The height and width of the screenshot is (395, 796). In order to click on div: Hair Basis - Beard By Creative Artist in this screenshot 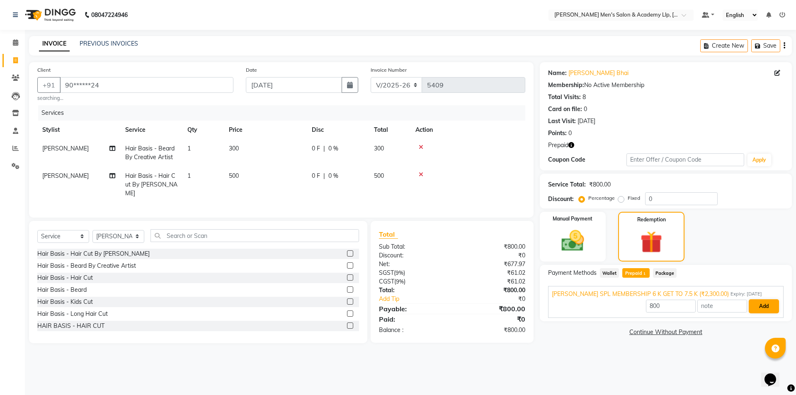, I will do `click(87, 266)`.